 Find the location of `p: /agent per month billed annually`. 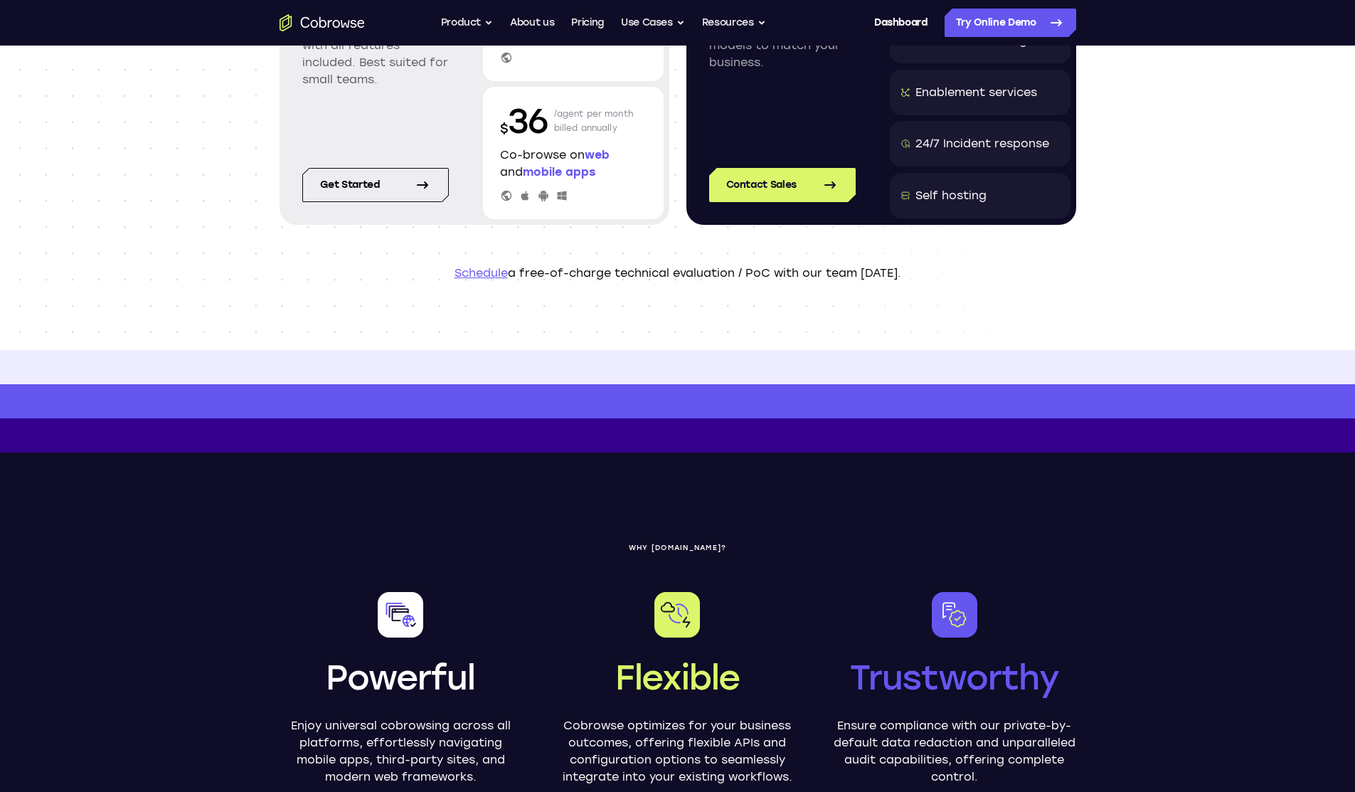

p: /agent per month billed annually is located at coordinates (594, 121).